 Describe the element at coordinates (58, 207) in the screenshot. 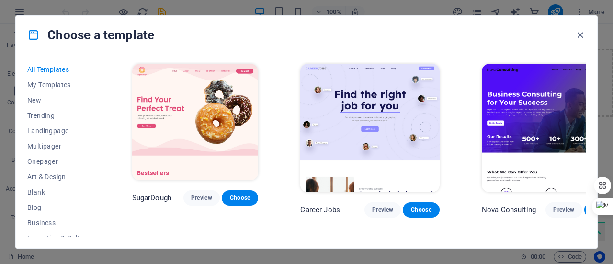

I see `span: Blog` at that location.